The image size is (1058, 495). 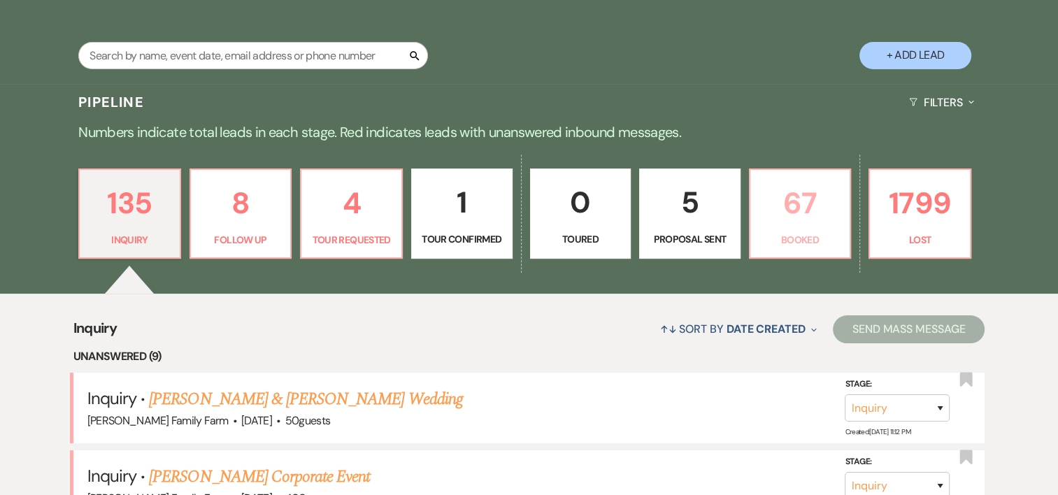 What do you see at coordinates (580, 202) in the screenshot?
I see `p: 0` at bounding box center [580, 202].